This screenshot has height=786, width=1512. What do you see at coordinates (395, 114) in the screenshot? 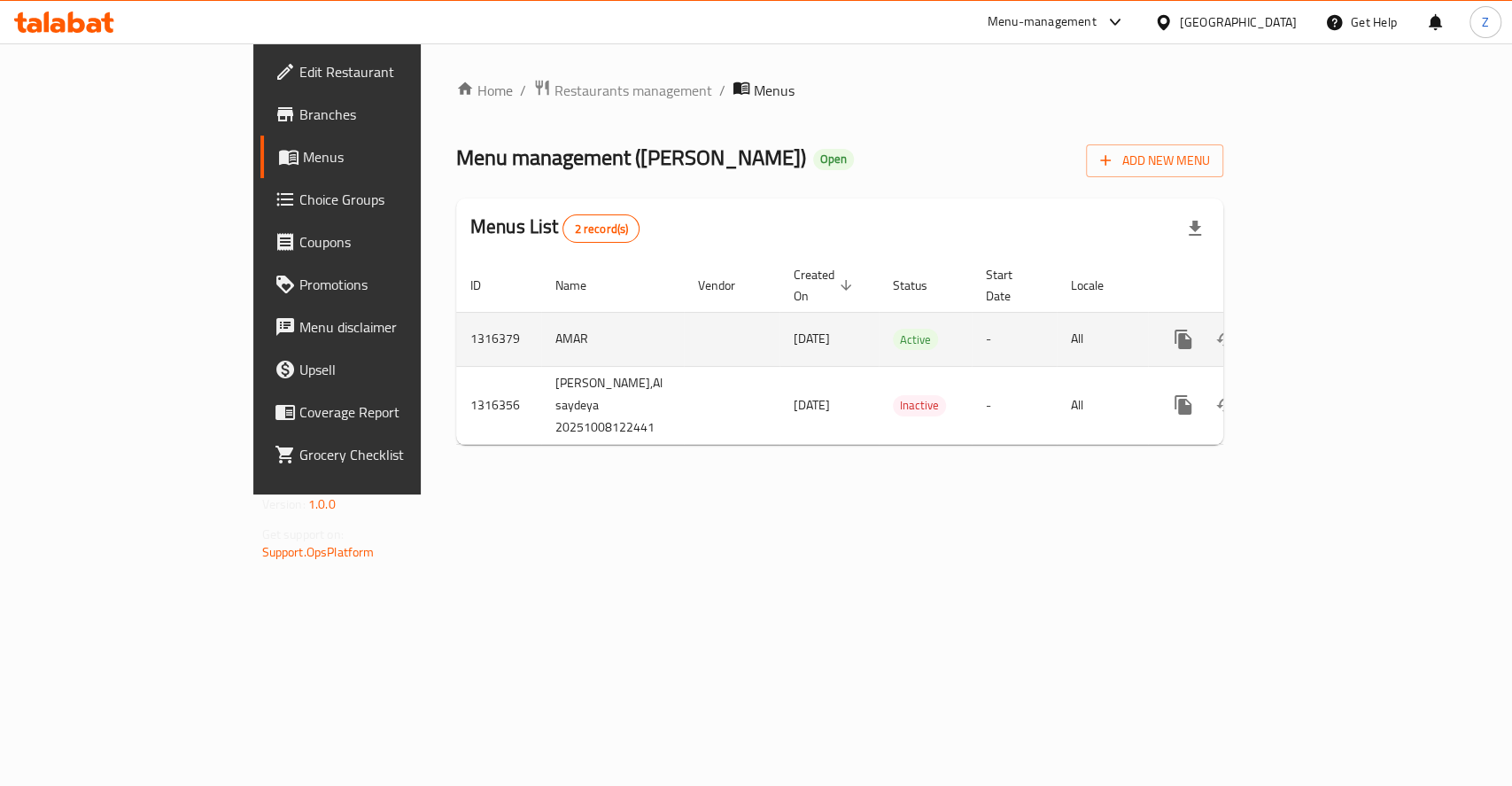
I see `span: Branches` at bounding box center [395, 114].